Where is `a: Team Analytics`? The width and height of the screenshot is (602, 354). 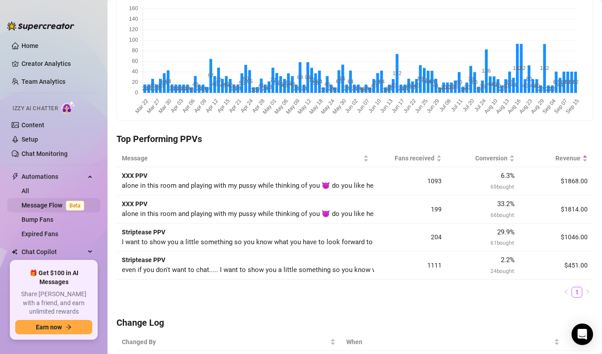 a: Team Analytics is located at coordinates (43, 82).